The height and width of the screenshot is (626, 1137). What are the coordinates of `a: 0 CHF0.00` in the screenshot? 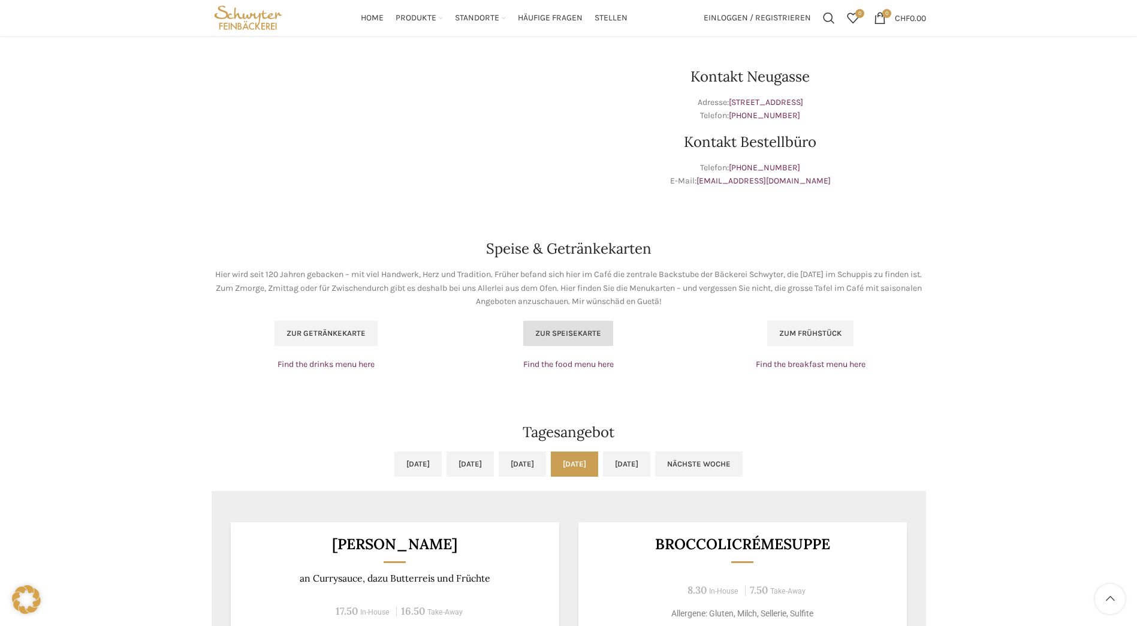 It's located at (899, 18).